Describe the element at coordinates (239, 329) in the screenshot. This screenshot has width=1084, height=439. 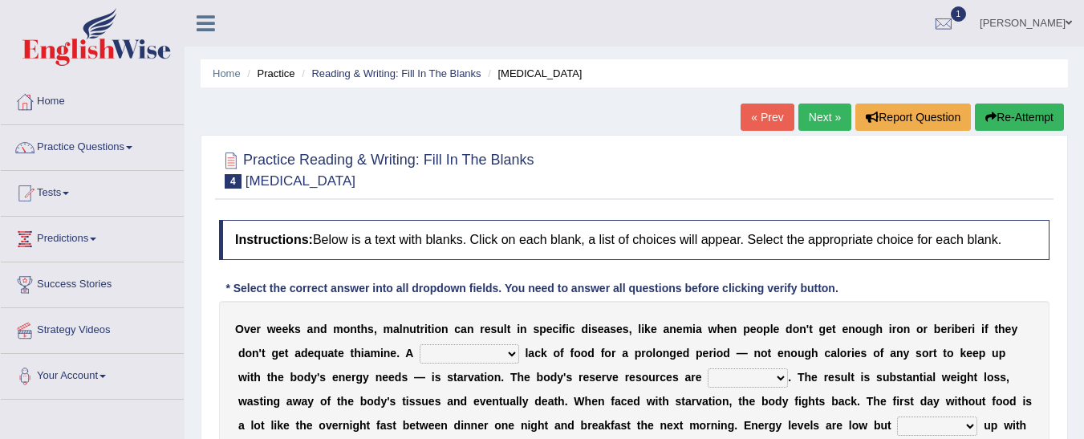
I see `b: O` at that location.